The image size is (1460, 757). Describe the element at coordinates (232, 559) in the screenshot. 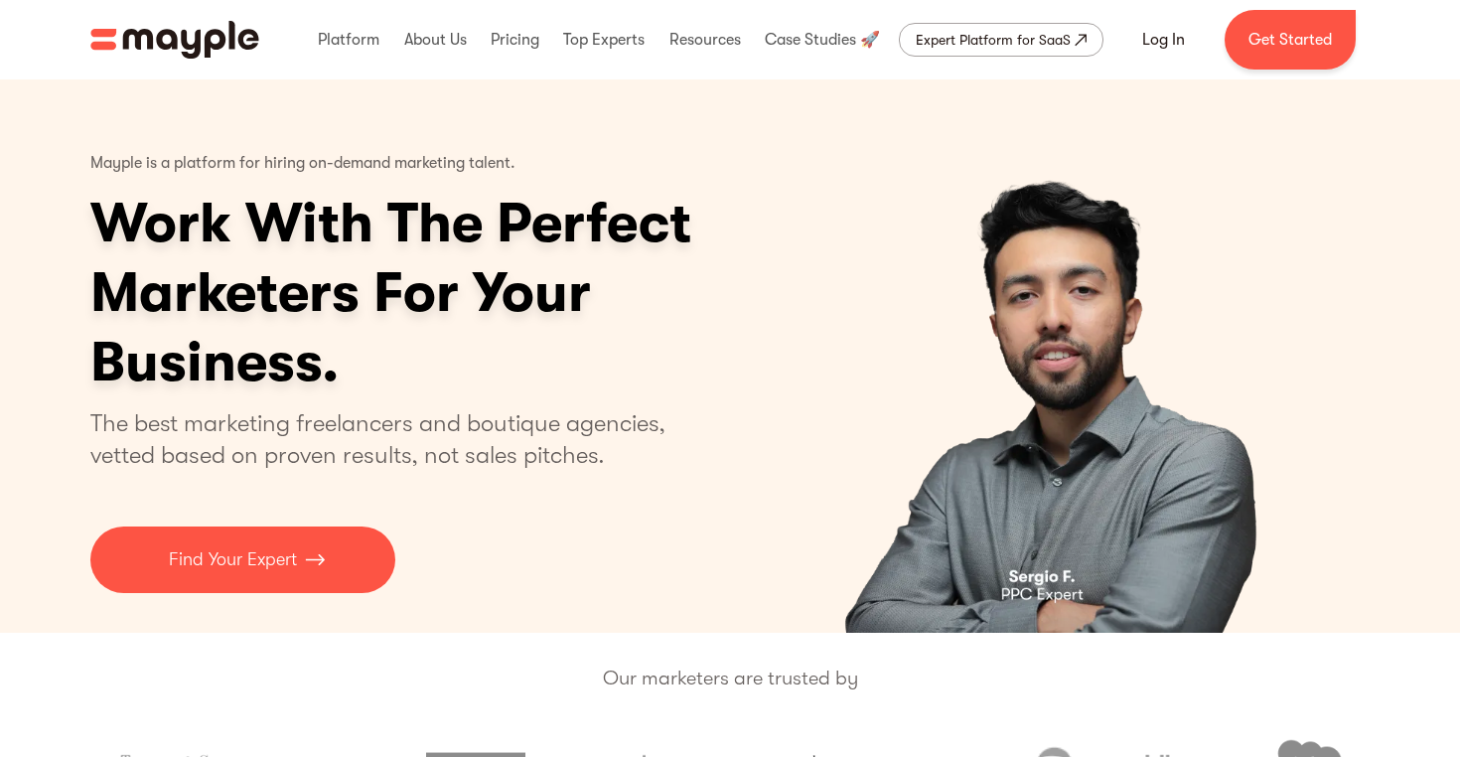

I see `p: Find Your Expert` at that location.